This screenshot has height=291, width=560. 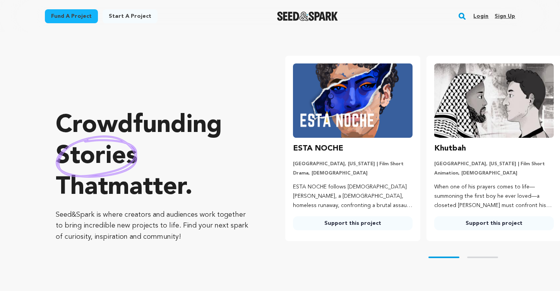 I want to click on h3: Khutbah, so click(x=450, y=149).